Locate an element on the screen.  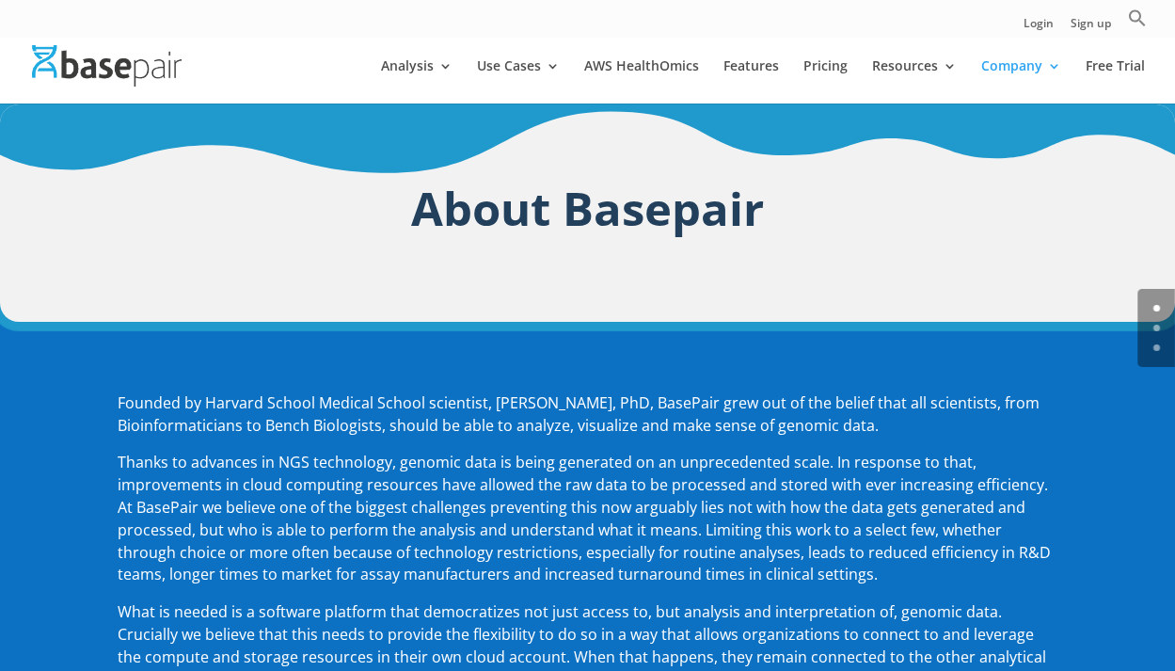
a: AWS HealthOmics is located at coordinates (641, 81).